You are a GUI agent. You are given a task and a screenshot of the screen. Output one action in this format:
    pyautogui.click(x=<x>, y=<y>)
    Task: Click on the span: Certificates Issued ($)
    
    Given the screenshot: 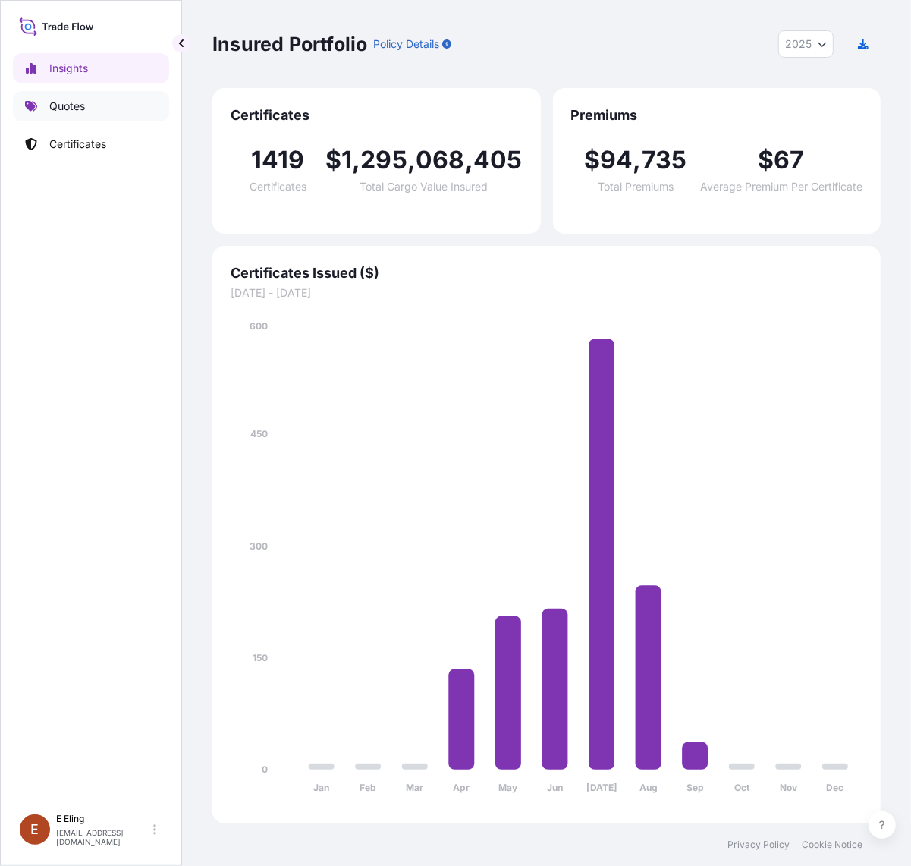 What is the action you would take?
    pyautogui.click(x=546, y=273)
    